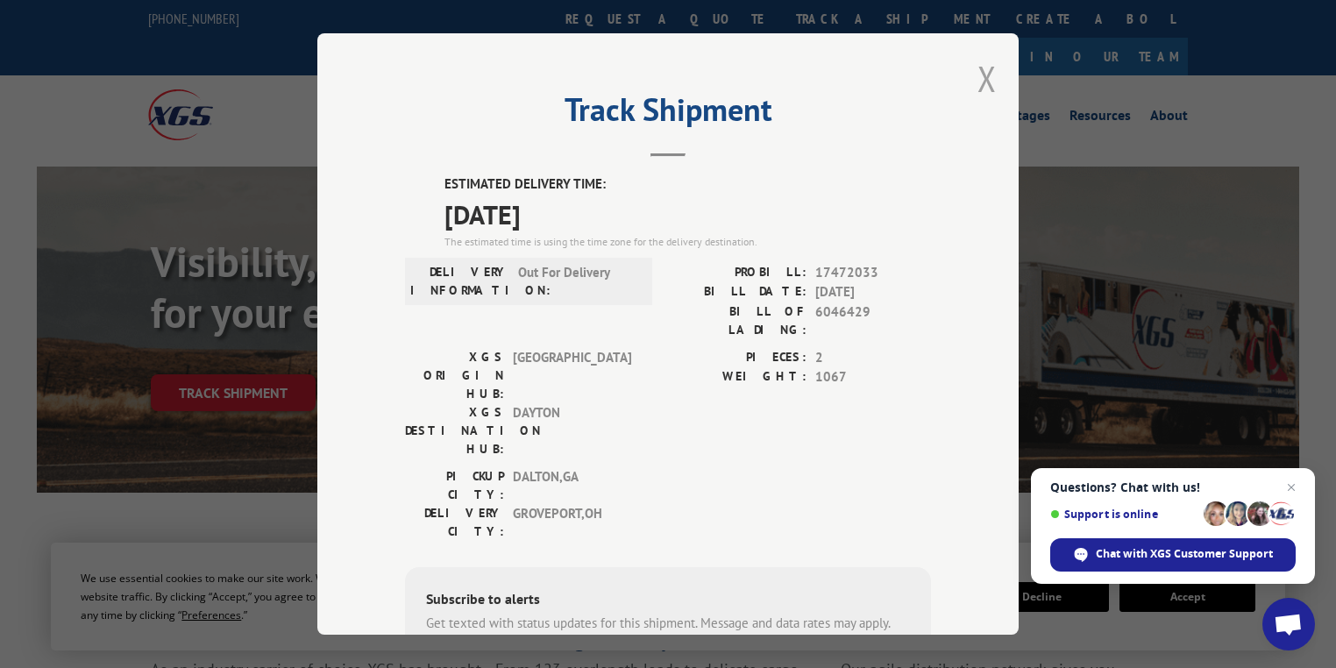 This screenshot has width=1336, height=668. Describe the element at coordinates (737, 292) in the screenshot. I see `label: BILL DATE:` at that location.